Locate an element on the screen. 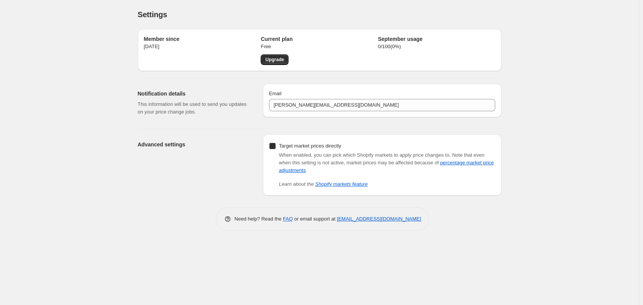 This screenshot has width=643, height=305. span: Email is located at coordinates (275, 93).